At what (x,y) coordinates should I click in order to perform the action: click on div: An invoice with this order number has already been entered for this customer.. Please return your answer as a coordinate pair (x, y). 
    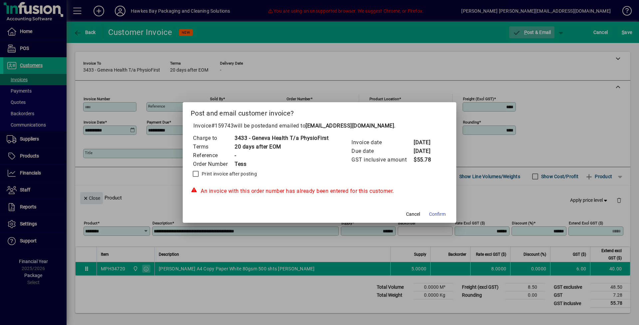
    Looking at the image, I should click on (320, 191).